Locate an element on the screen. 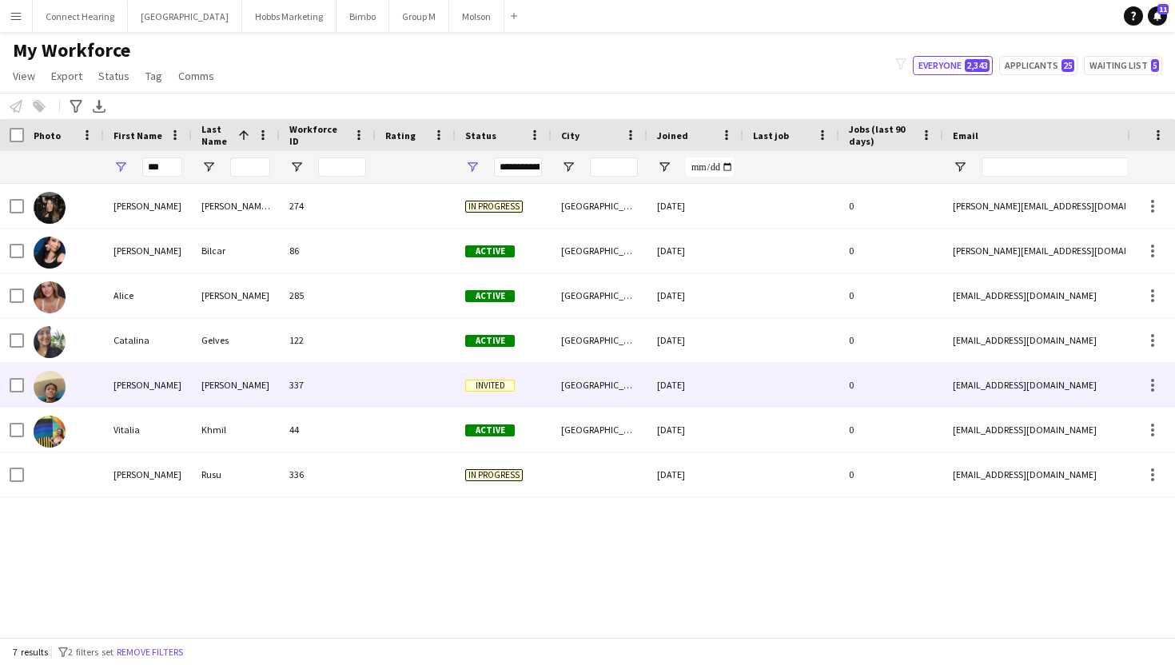 The image size is (1175, 665). span: 2,343 is located at coordinates (976, 66).